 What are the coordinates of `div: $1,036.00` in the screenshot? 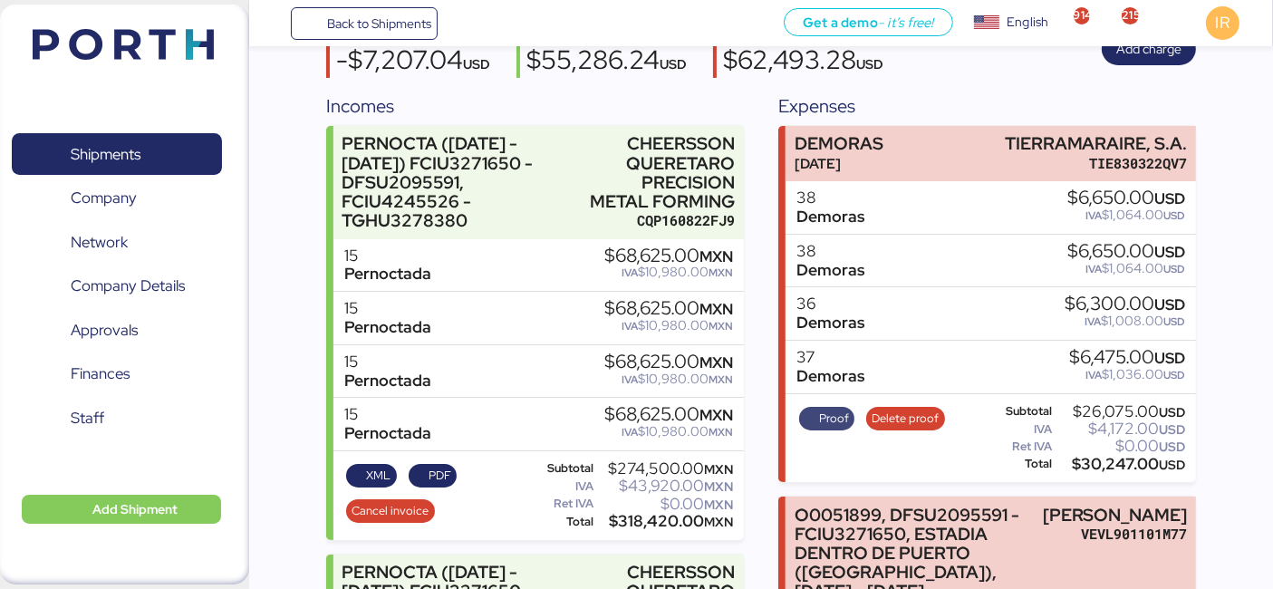 It's located at (1127, 374).